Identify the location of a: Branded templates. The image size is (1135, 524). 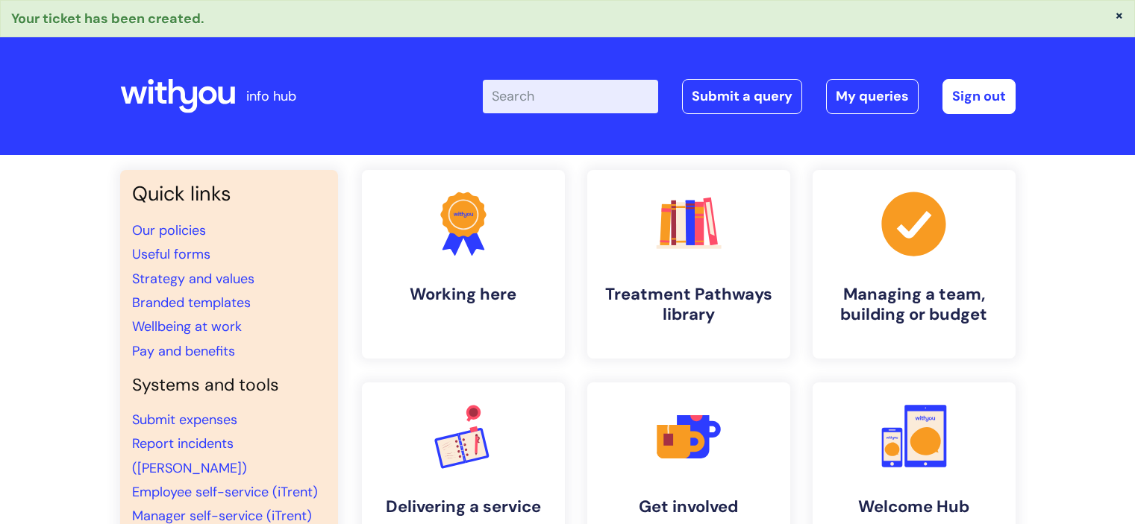
(191, 303).